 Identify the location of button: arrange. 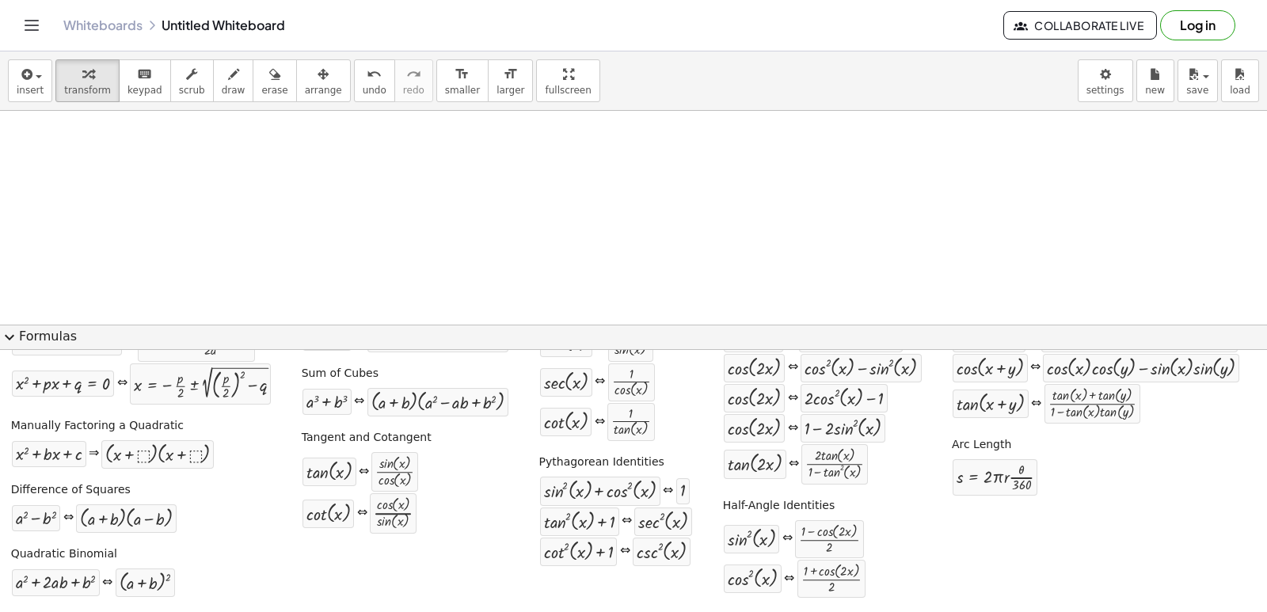
(323, 81).